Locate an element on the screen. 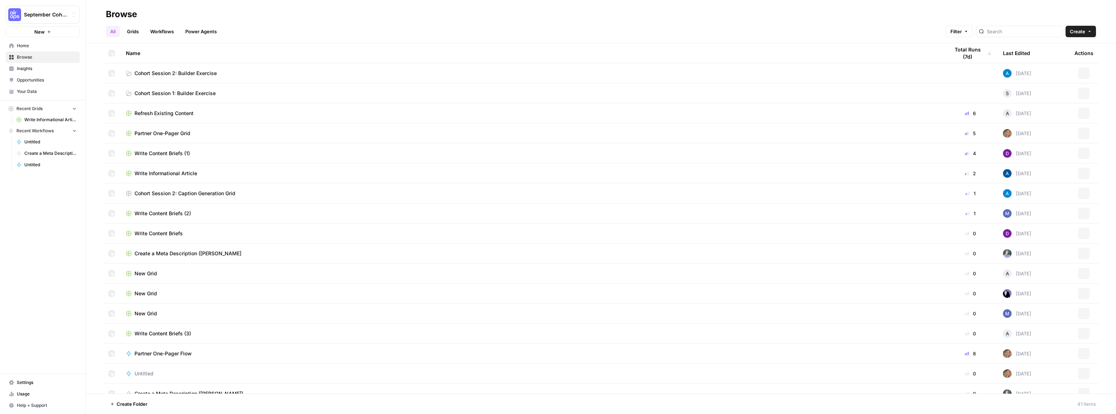 The image size is (1116, 414). a: Power Agents is located at coordinates (201, 31).